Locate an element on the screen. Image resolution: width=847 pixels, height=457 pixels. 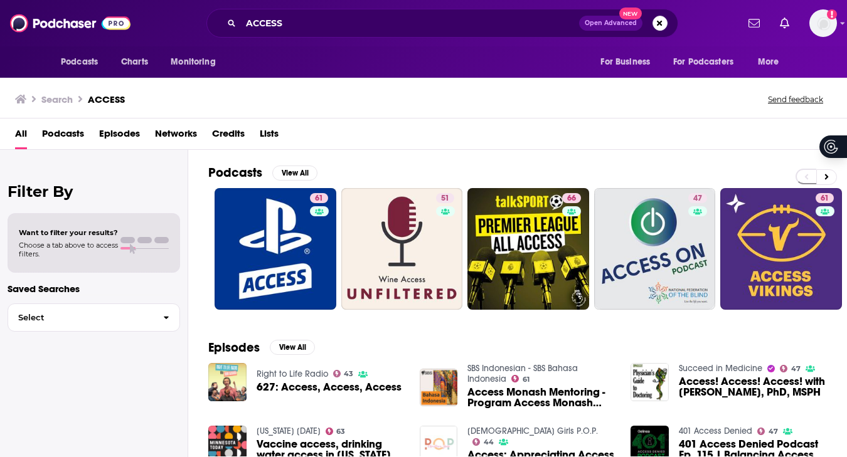
span: More is located at coordinates (768, 62).